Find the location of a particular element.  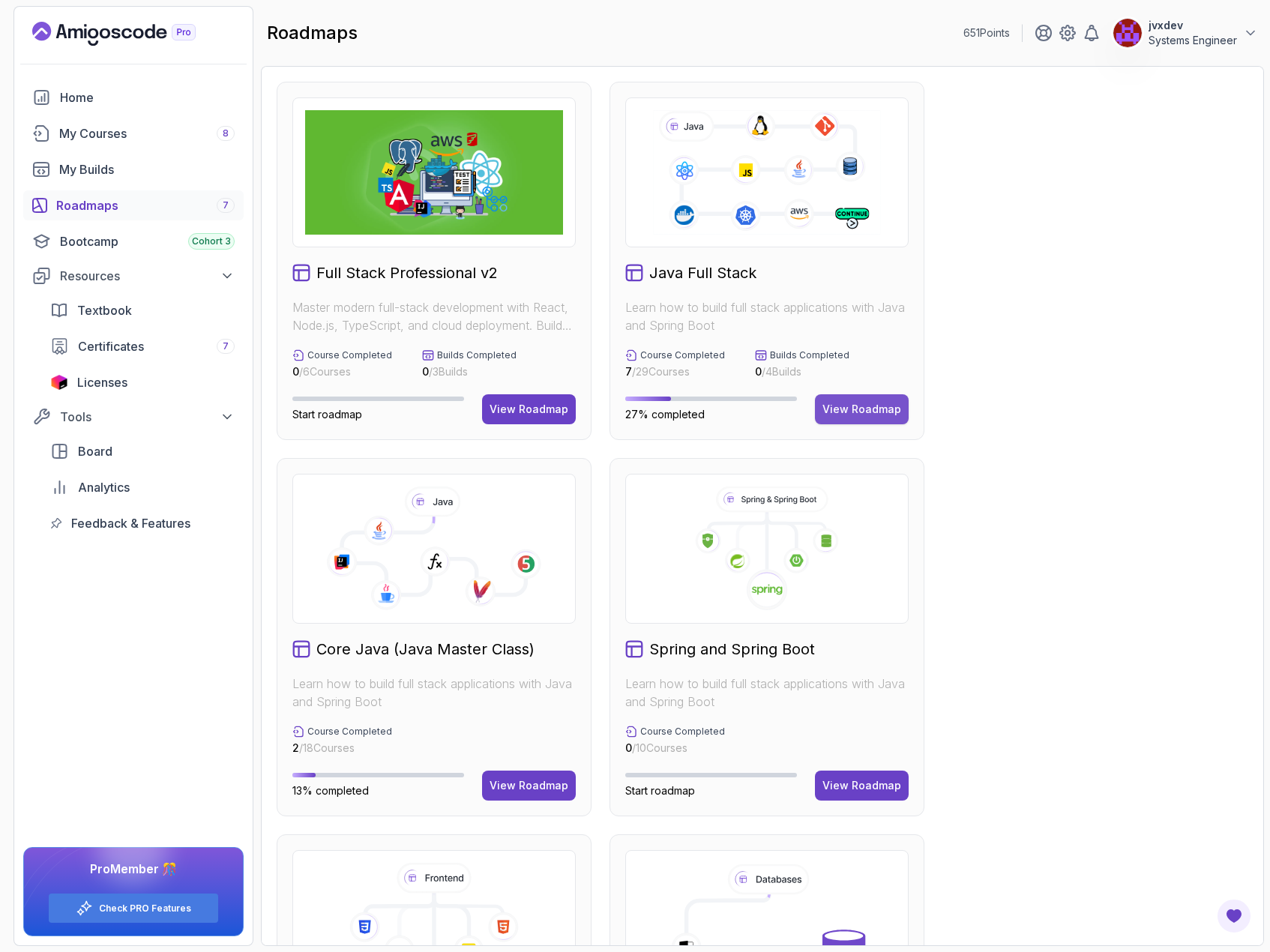

span: Cohort 3 is located at coordinates (212, 242).